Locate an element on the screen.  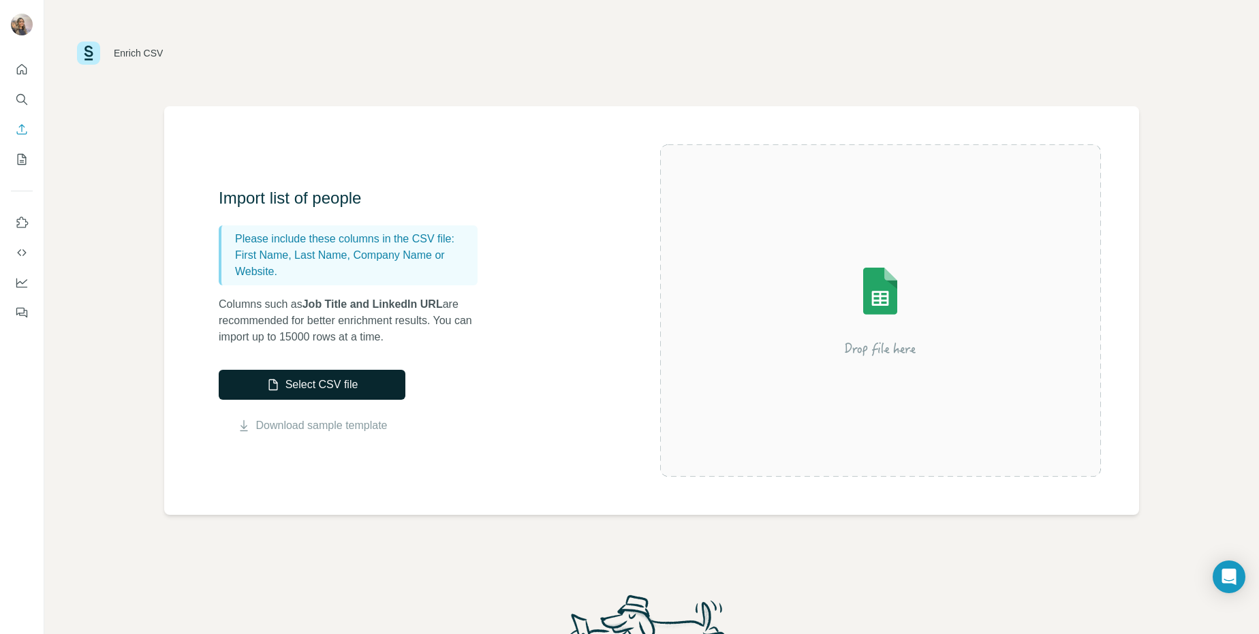
p: Please include these columns in the CSV file: is located at coordinates (354, 239).